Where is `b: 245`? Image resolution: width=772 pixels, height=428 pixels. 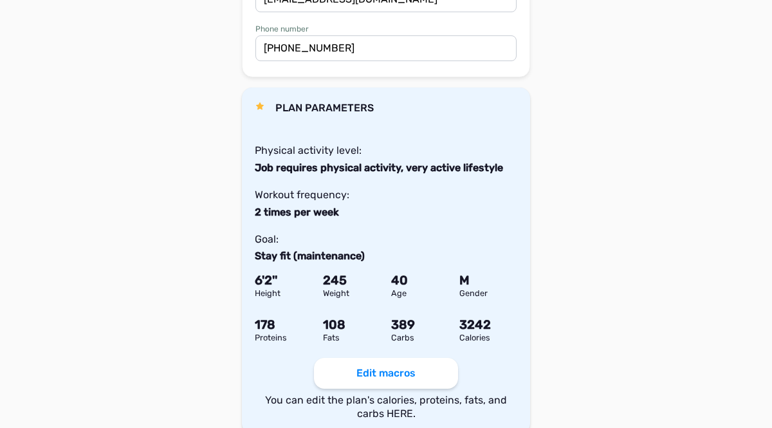 b: 245 is located at coordinates (335, 280).